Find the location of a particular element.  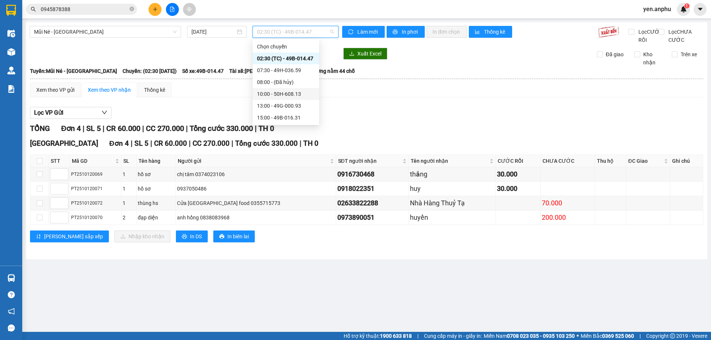

span: Cung cấp máy in - giấy in: is located at coordinates (453, 336).